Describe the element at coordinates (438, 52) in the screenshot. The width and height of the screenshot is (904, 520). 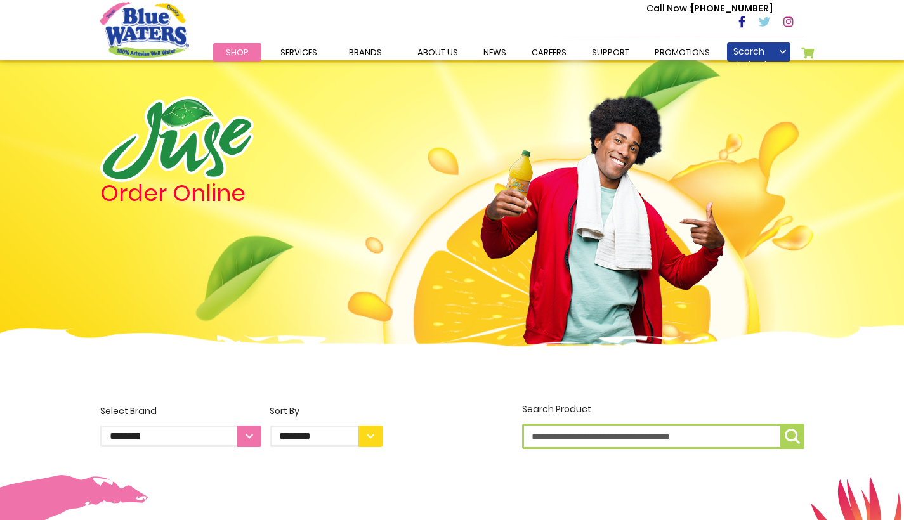
I see `a: about us` at that location.